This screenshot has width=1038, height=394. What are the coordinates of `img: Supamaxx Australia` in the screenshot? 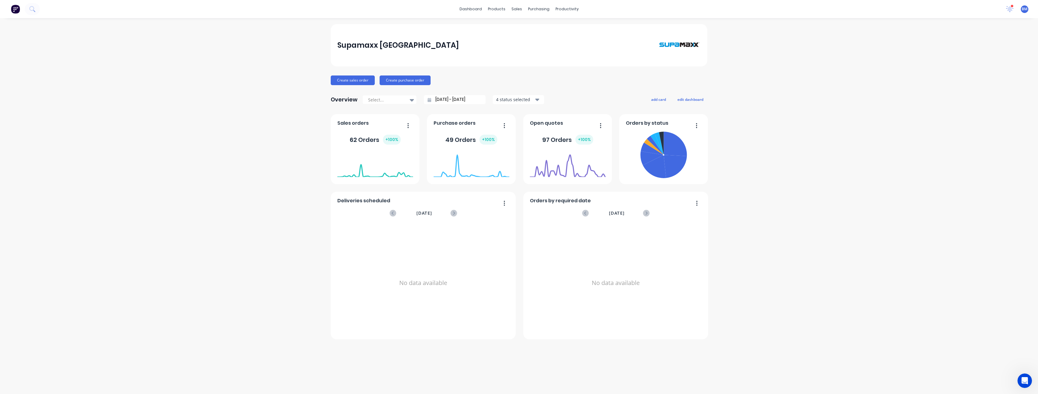 It's located at (679, 45).